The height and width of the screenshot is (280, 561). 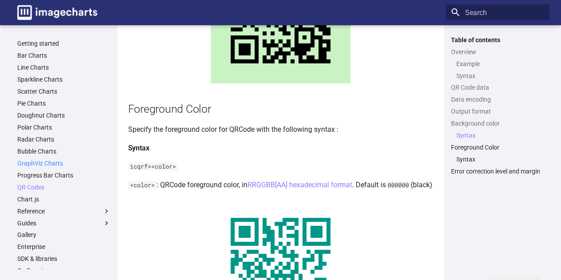 I want to click on a: Image-Charts documentation, so click(x=57, y=12).